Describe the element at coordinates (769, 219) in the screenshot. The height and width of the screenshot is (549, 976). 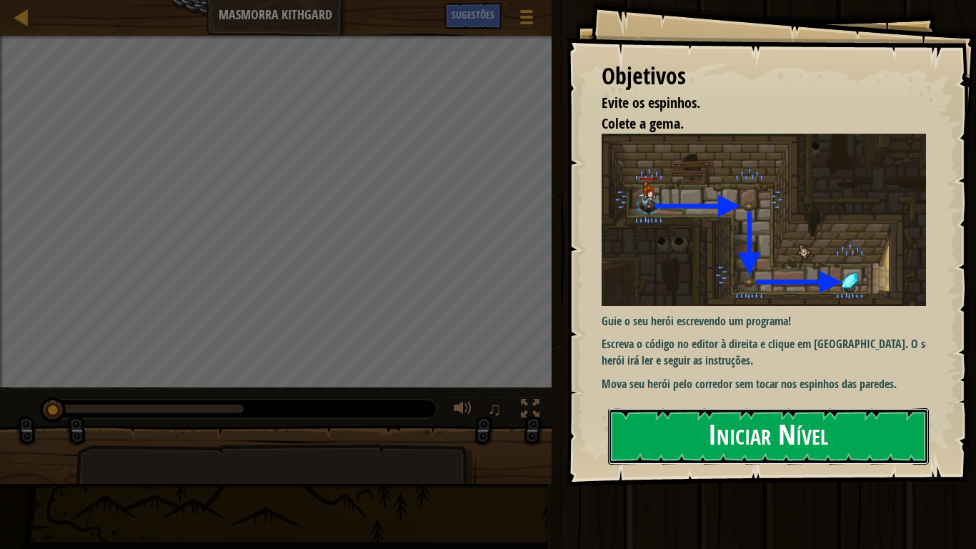
I see `img: Dungeons of kithgard` at that location.